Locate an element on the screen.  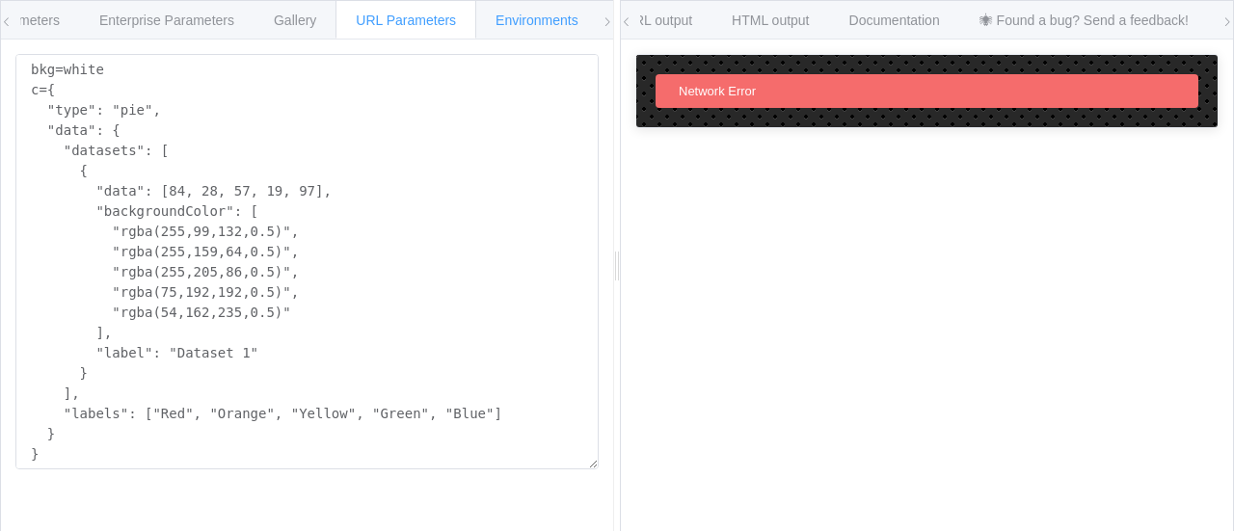
span: 🕷 Found a bug? Send a feedback! is located at coordinates (1084, 20).